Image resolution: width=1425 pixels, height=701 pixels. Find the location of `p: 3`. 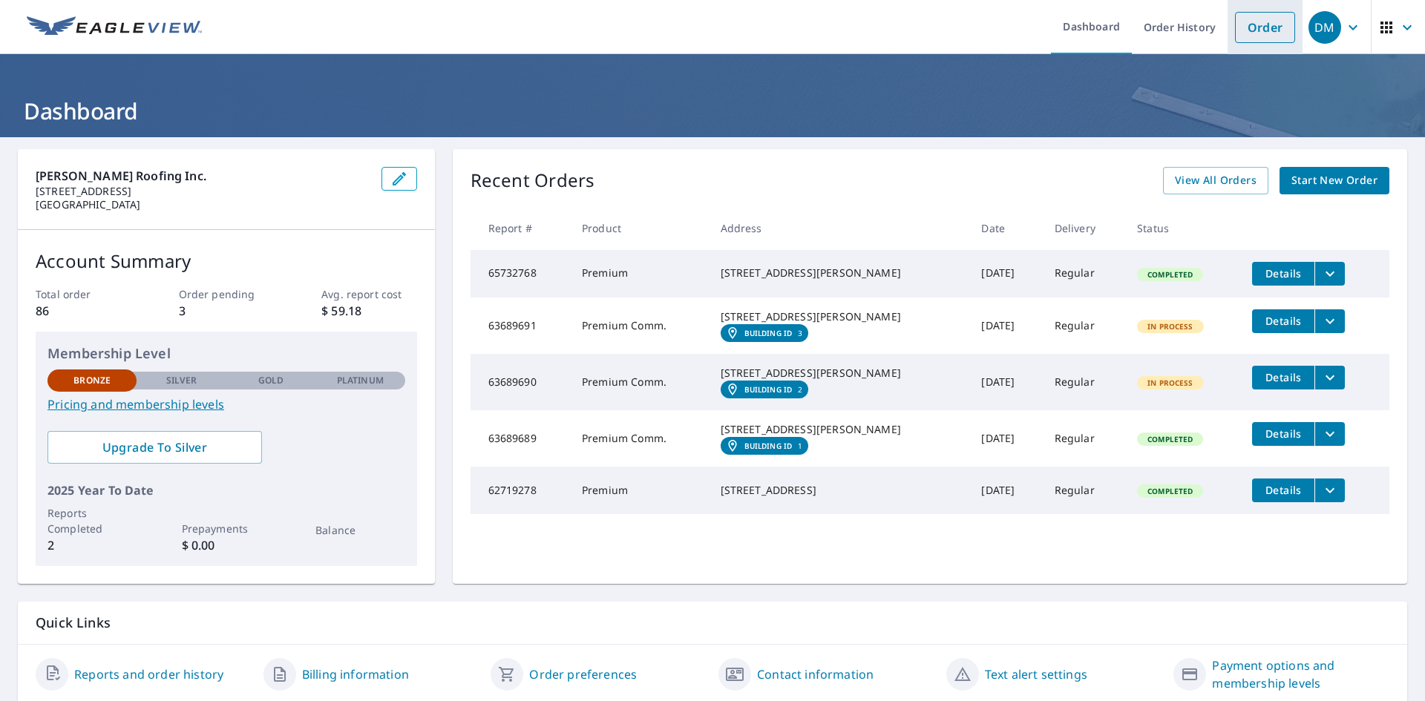

p: 3 is located at coordinates (226, 311).